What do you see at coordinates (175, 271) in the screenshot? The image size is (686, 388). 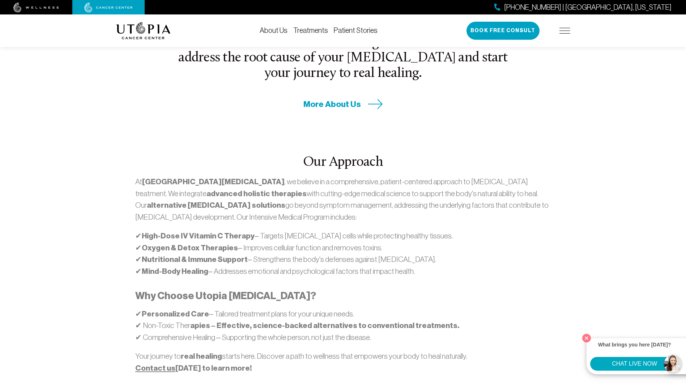 I see `strong: Mind-Body Healing` at bounding box center [175, 271].